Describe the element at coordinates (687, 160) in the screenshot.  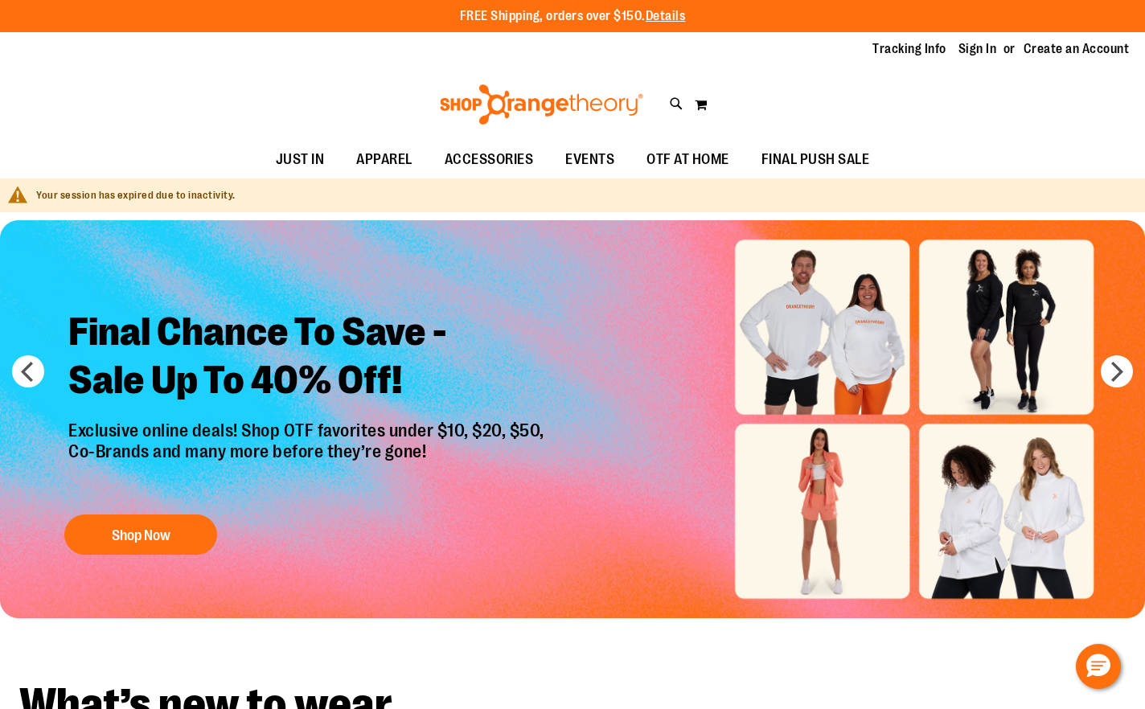
I see `a: OTF AT HOME` at that location.